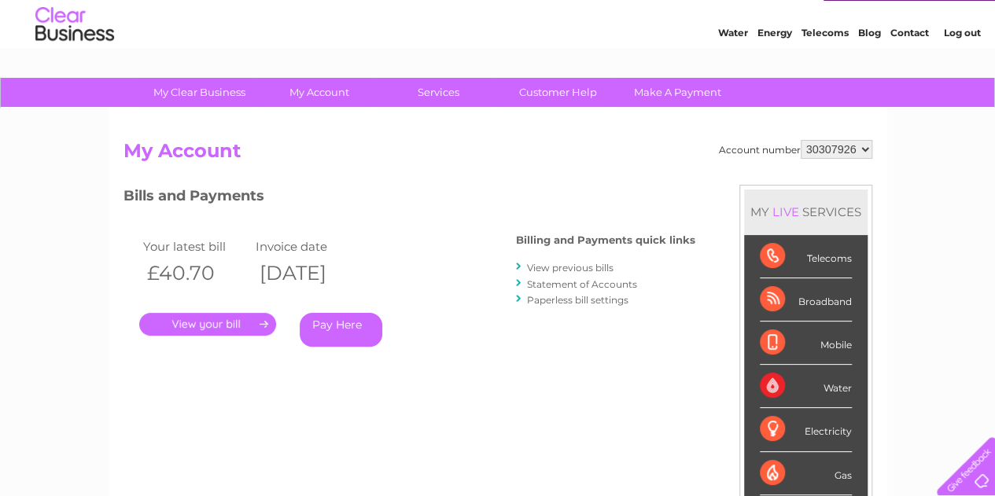 The width and height of the screenshot is (995, 496). What do you see at coordinates (341, 330) in the screenshot?
I see `a: Pay Here` at bounding box center [341, 330].